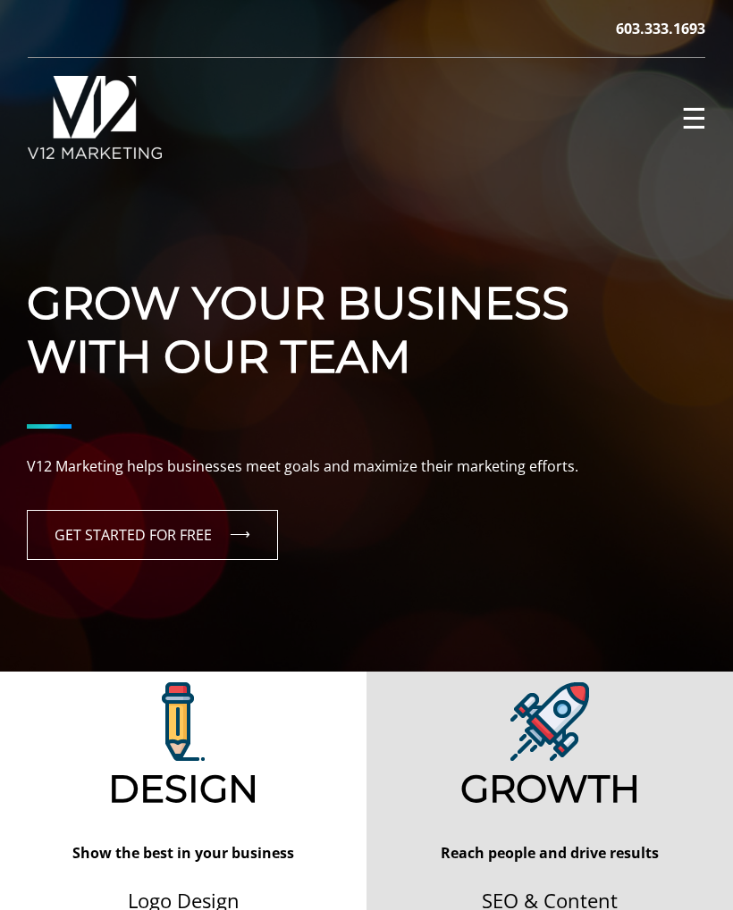 The height and width of the screenshot is (910, 733). Describe the element at coordinates (152, 535) in the screenshot. I see `a: GET STARTED FOR FREE` at that location.